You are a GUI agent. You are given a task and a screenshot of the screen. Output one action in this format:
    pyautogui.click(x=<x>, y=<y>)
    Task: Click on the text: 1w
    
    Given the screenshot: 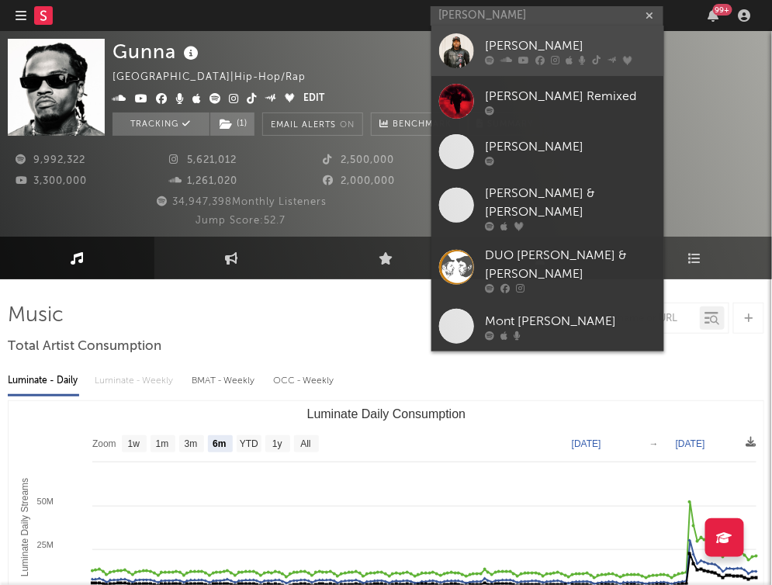 What is the action you would take?
    pyautogui.click(x=134, y=444)
    